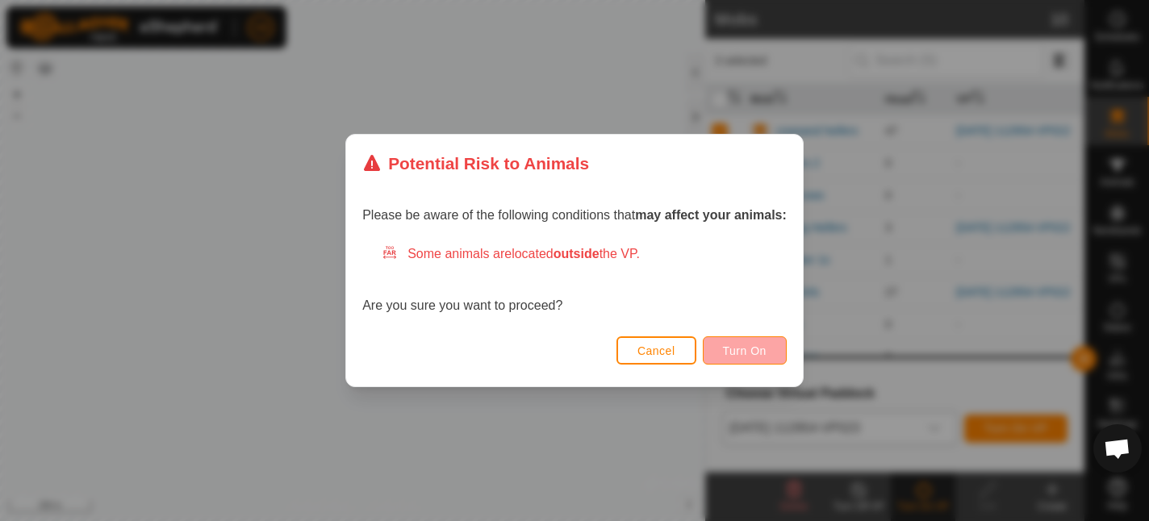 The image size is (1149, 521). What do you see at coordinates (576, 253) in the screenshot?
I see `strong: outside` at bounding box center [576, 253].